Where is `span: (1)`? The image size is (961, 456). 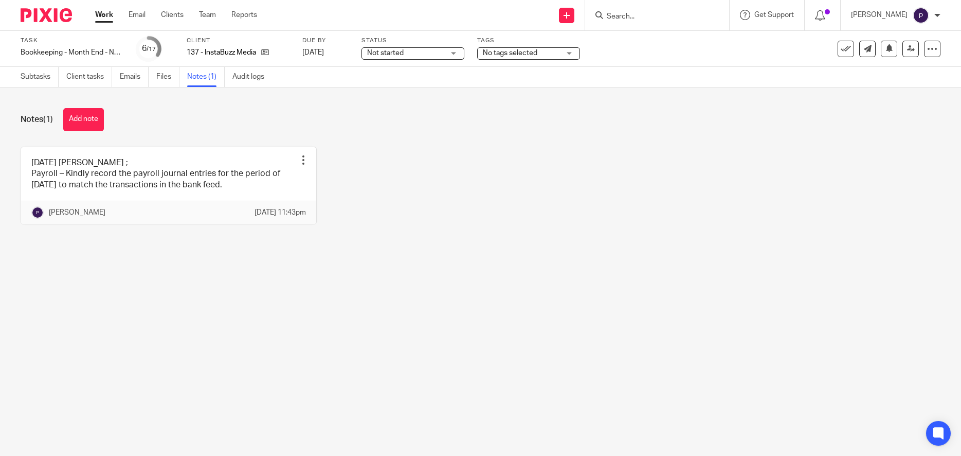
span: (1) is located at coordinates (48, 119).